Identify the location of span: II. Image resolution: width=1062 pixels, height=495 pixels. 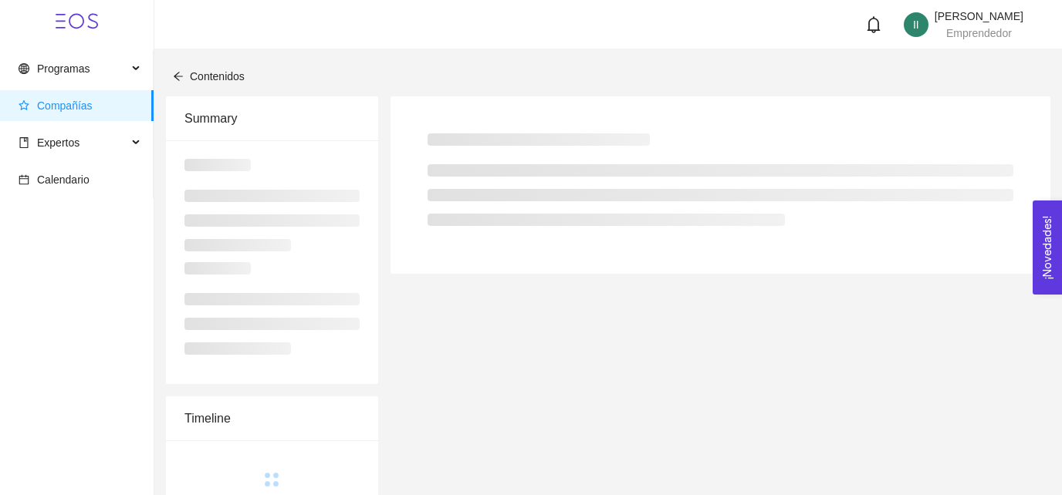
(916, 25).